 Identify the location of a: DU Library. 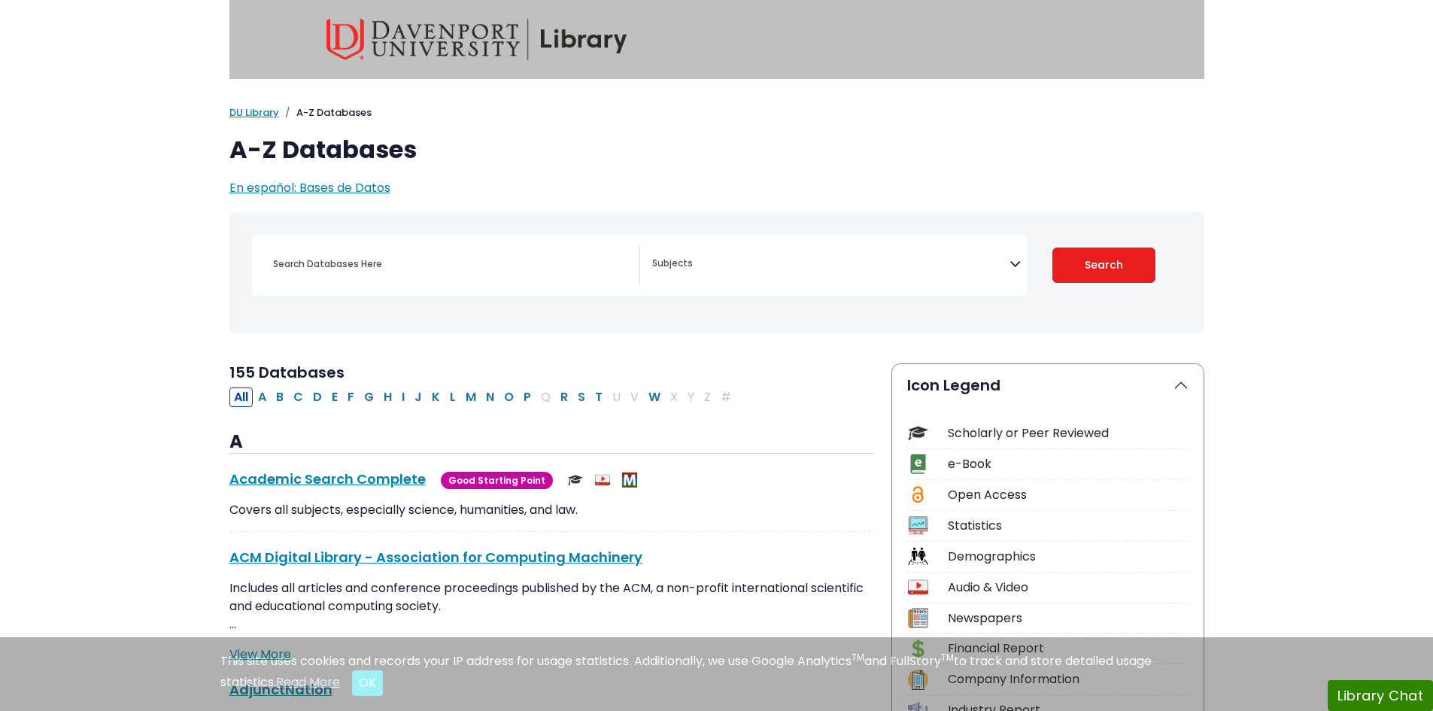
(254, 112).